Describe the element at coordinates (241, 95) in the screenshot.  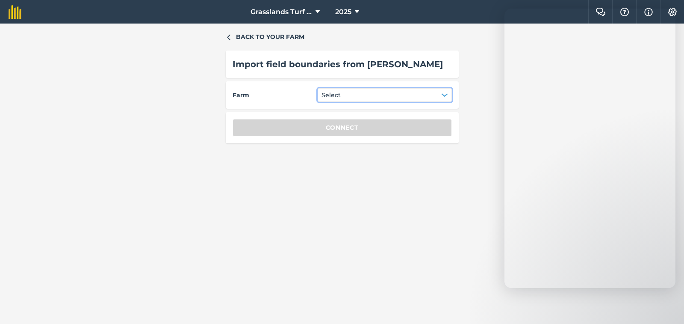
I see `strong: Farm` at that location.